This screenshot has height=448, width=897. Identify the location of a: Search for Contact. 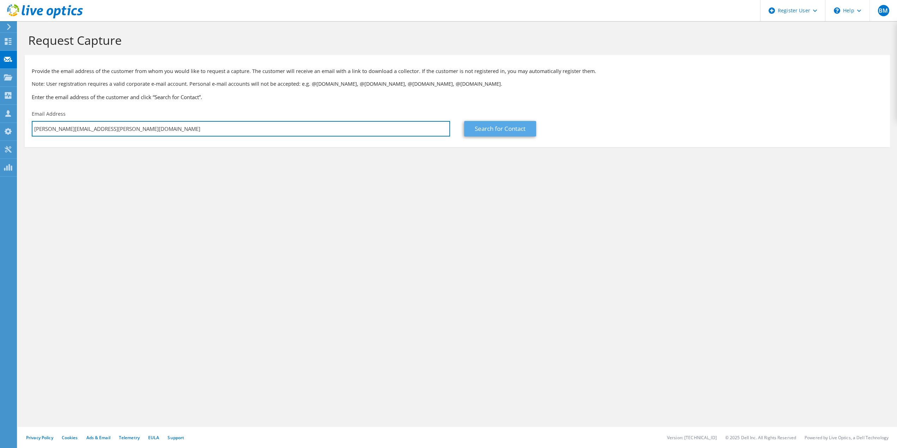
(500, 129).